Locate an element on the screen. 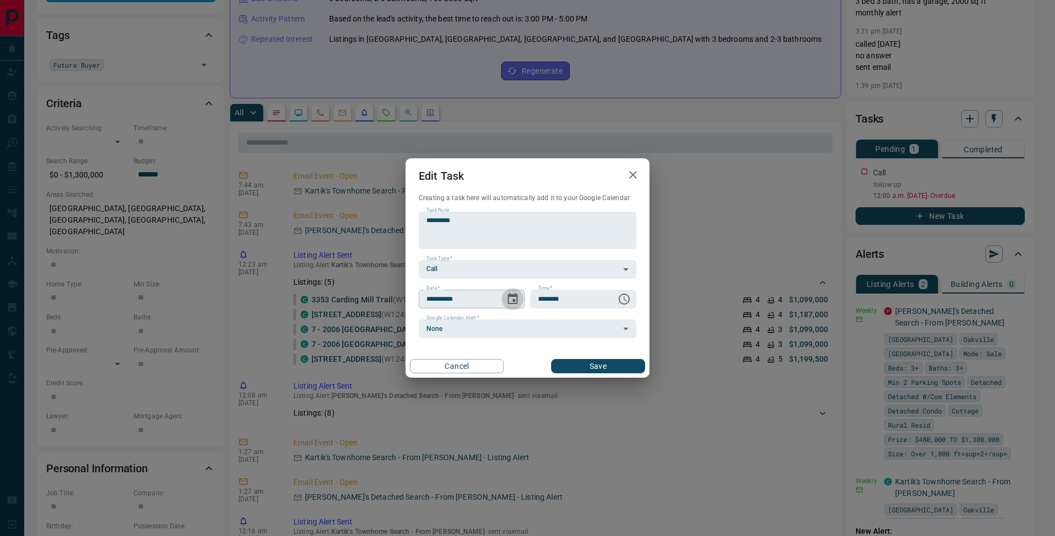  div: None is located at coordinates (527, 329).